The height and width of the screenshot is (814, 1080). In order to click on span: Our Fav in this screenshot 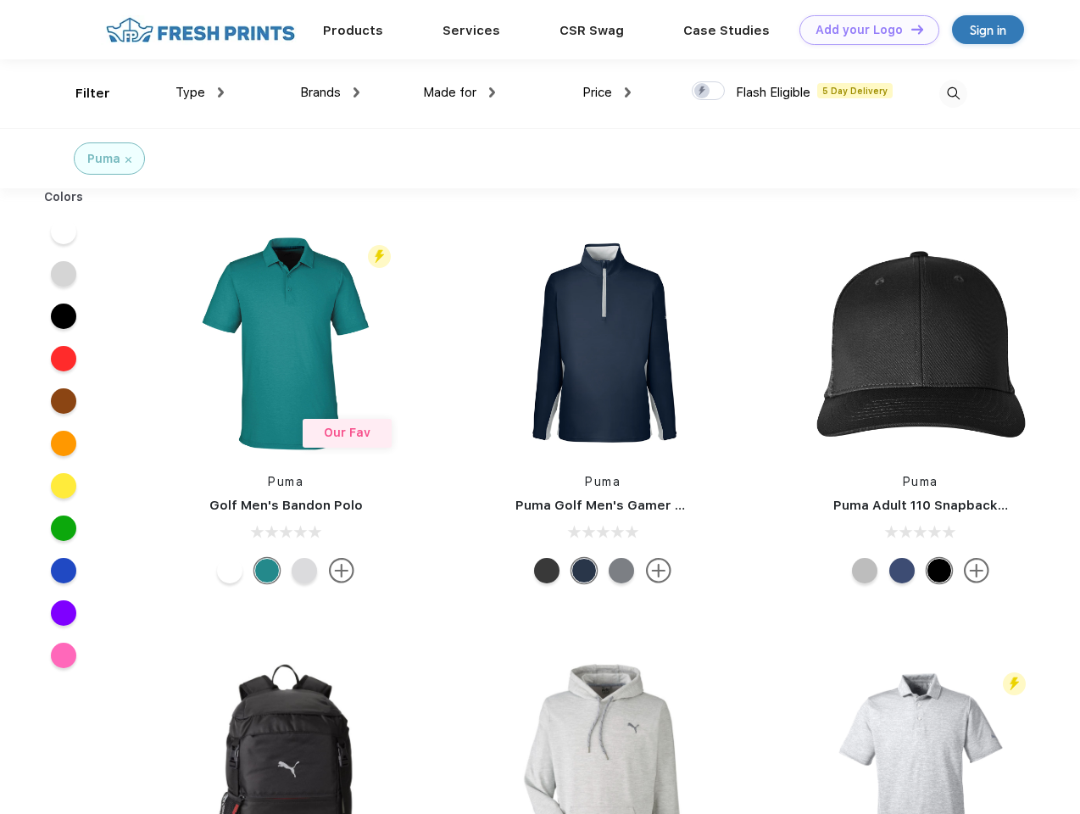, I will do `click(347, 432)`.